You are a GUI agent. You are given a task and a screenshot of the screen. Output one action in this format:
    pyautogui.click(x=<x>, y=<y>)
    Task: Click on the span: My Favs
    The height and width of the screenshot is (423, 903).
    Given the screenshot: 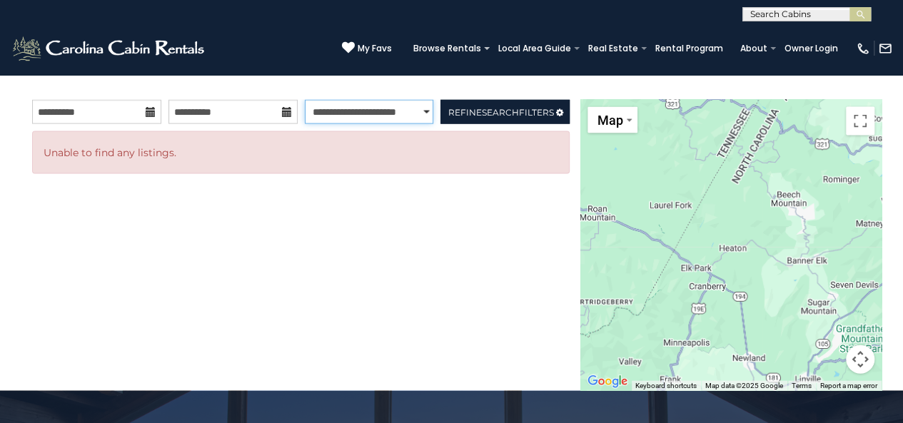 What is the action you would take?
    pyautogui.click(x=375, y=49)
    